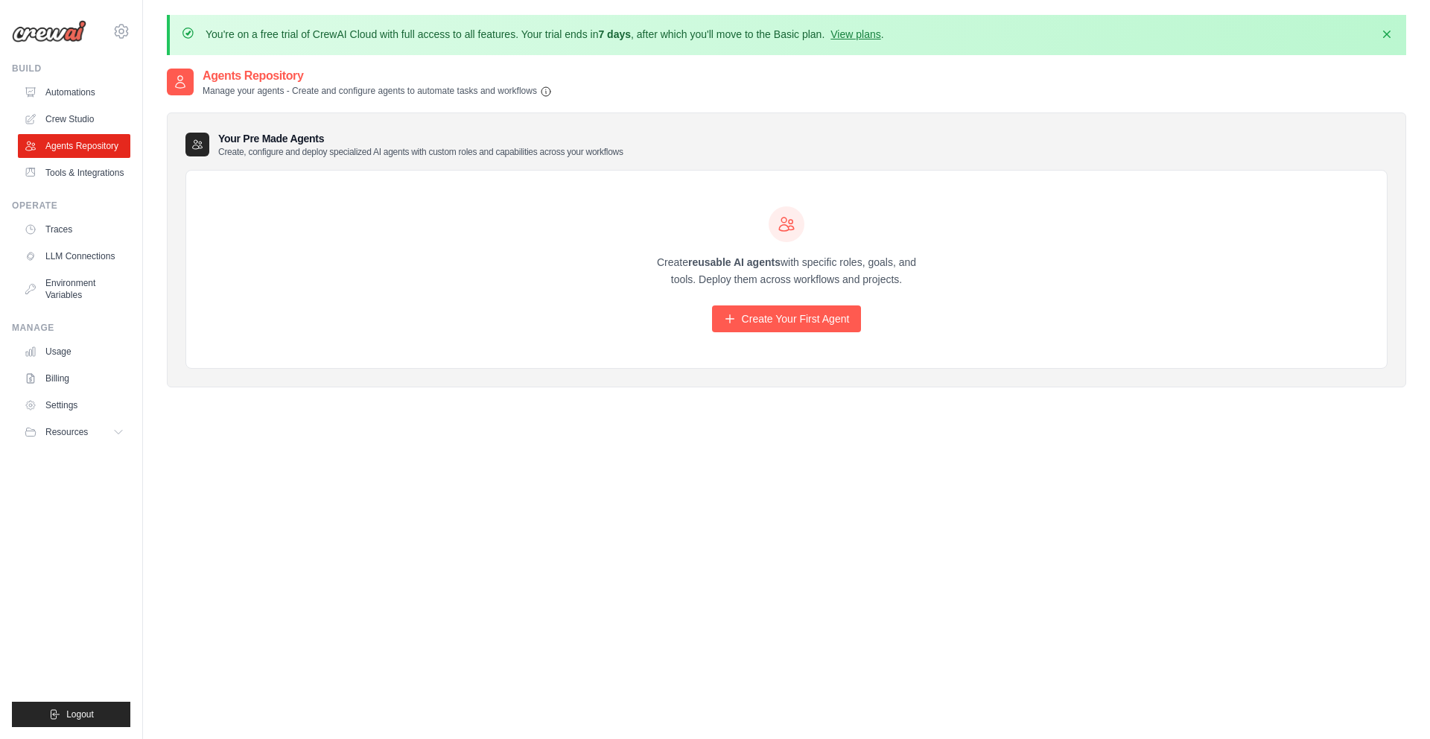 The height and width of the screenshot is (739, 1430). I want to click on div: Manage, so click(71, 328).